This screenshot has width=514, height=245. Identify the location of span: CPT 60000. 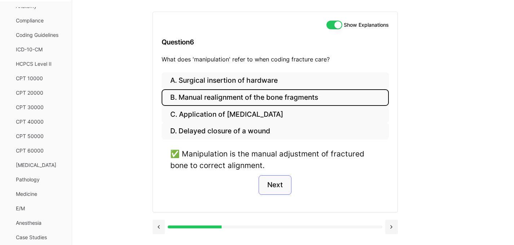
(41, 150).